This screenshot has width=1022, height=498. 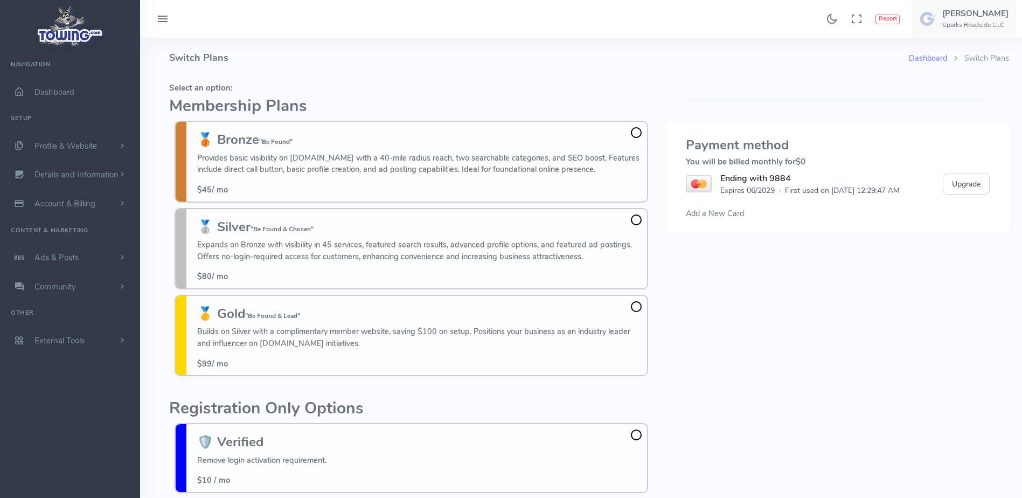 What do you see at coordinates (276, 142) in the screenshot?
I see `small: "Be Found"` at bounding box center [276, 142].